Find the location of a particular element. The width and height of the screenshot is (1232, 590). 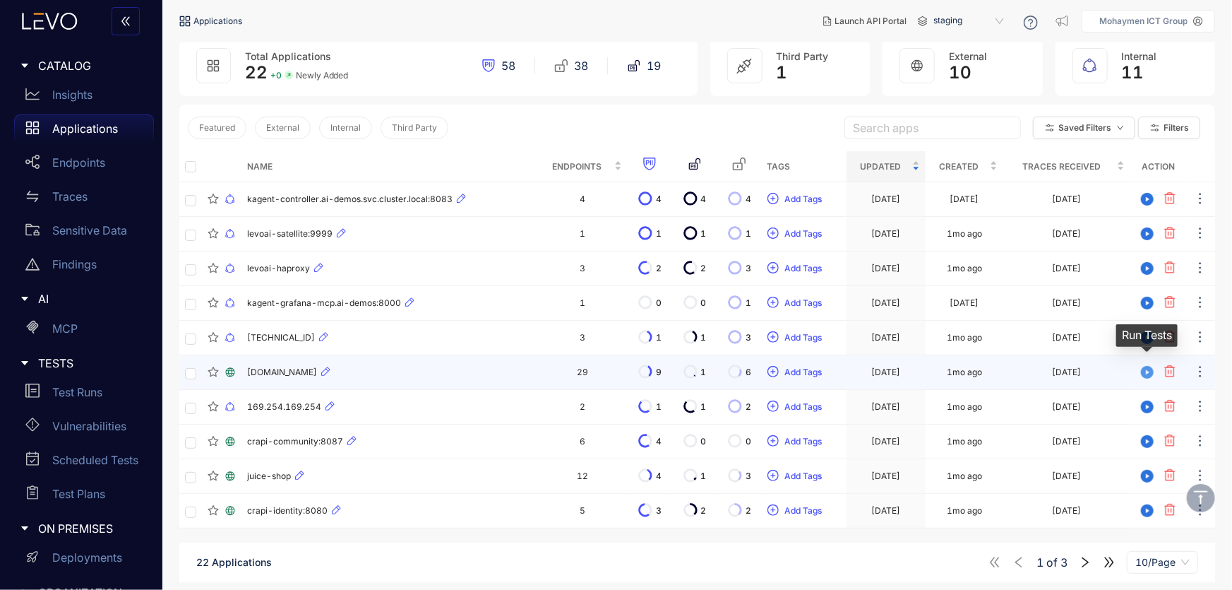

p: Scheduled Tests is located at coordinates (95, 460).